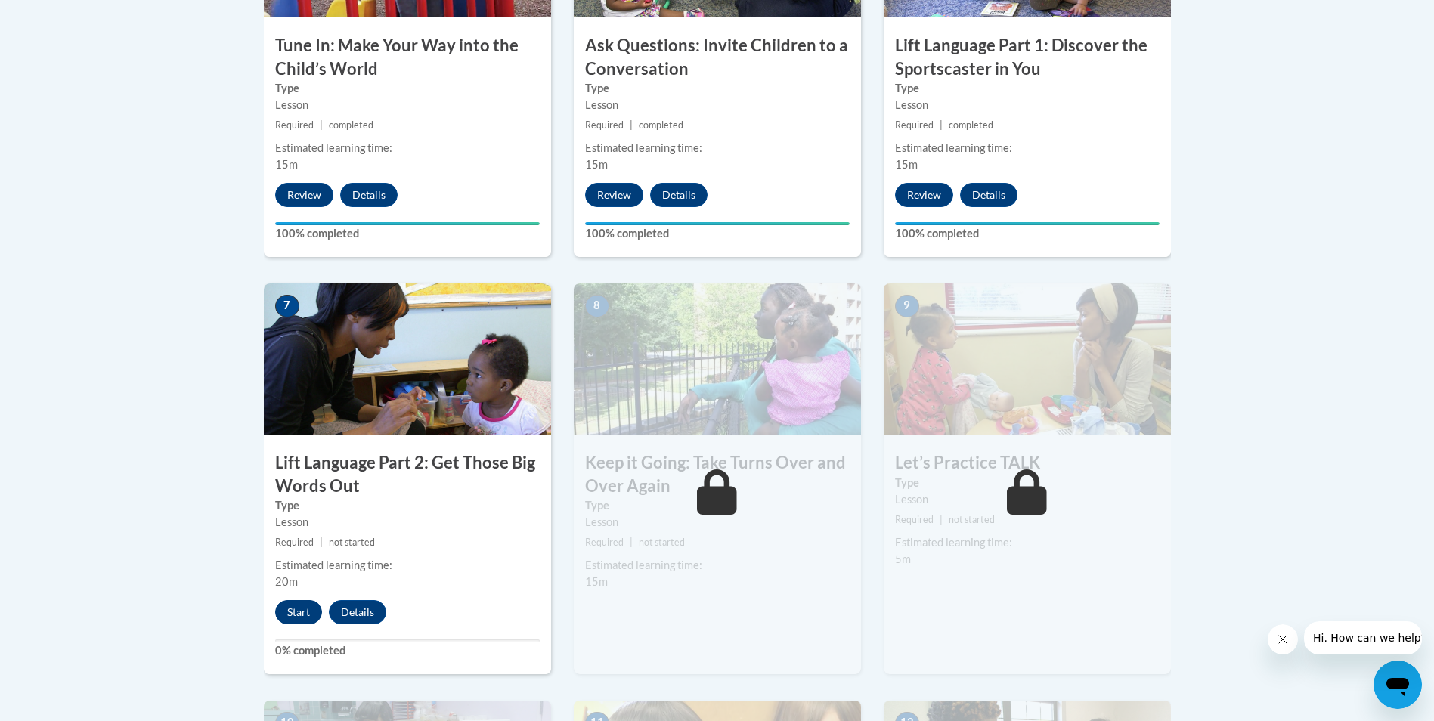  What do you see at coordinates (717, 57) in the screenshot?
I see `h3: Ask Questions: Invite Children to a Conversation` at bounding box center [717, 57].